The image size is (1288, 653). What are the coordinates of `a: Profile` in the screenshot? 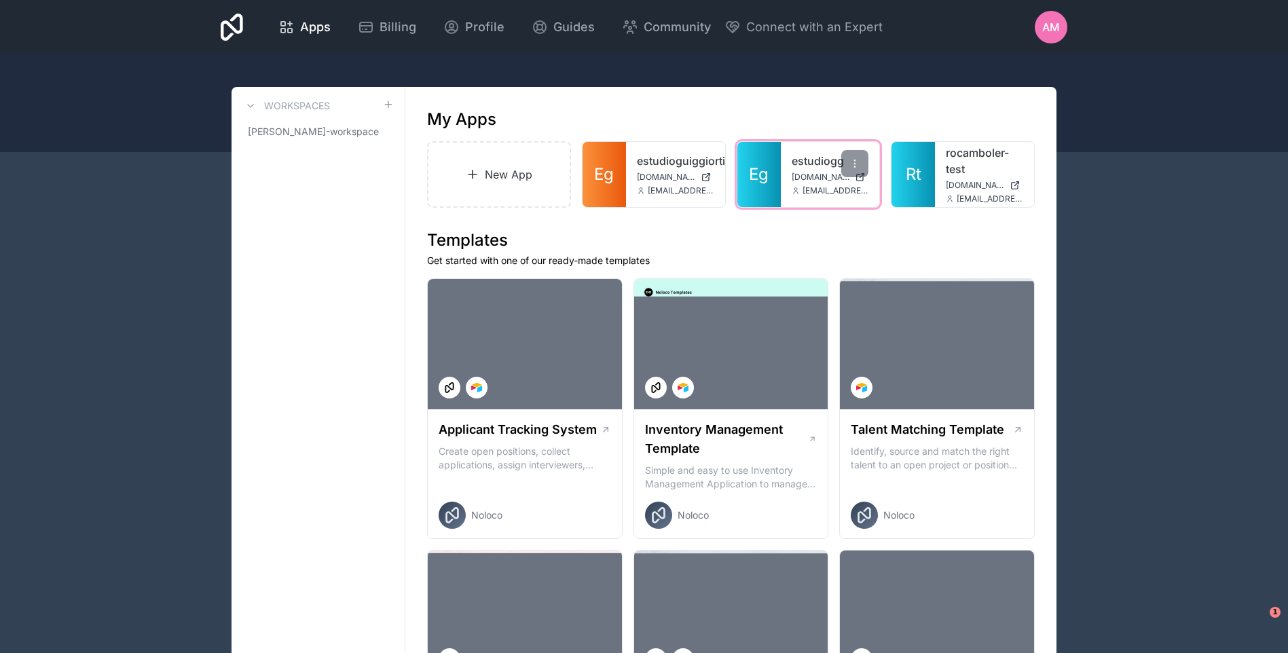 It's located at (474, 27).